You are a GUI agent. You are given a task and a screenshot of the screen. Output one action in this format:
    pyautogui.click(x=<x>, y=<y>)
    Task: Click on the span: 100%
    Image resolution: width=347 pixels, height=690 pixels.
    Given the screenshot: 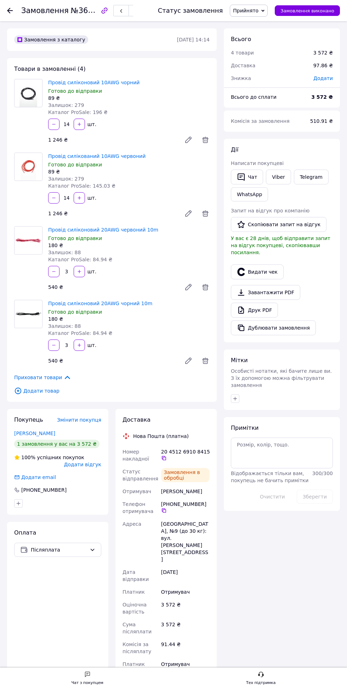 What is the action you would take?
    pyautogui.click(x=28, y=457)
    